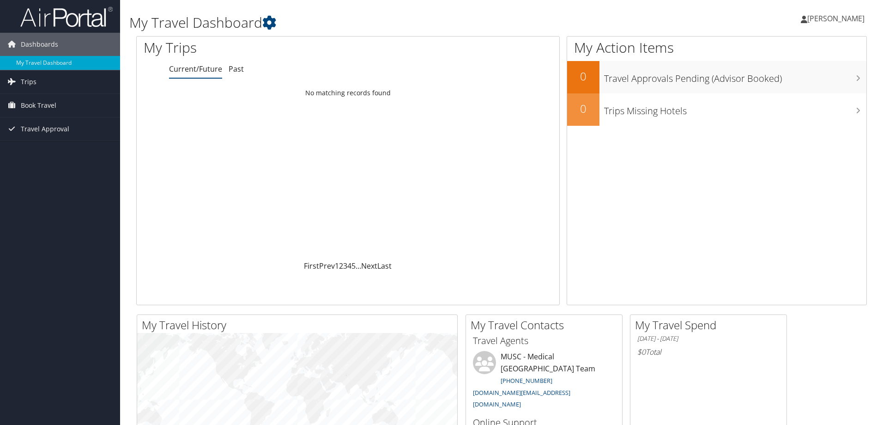 The width and height of the screenshot is (883, 425). What do you see at coordinates (735, 76) in the screenshot?
I see `h3: Travel Approvals Pending (Advisor Booked)` at bounding box center [735, 76].